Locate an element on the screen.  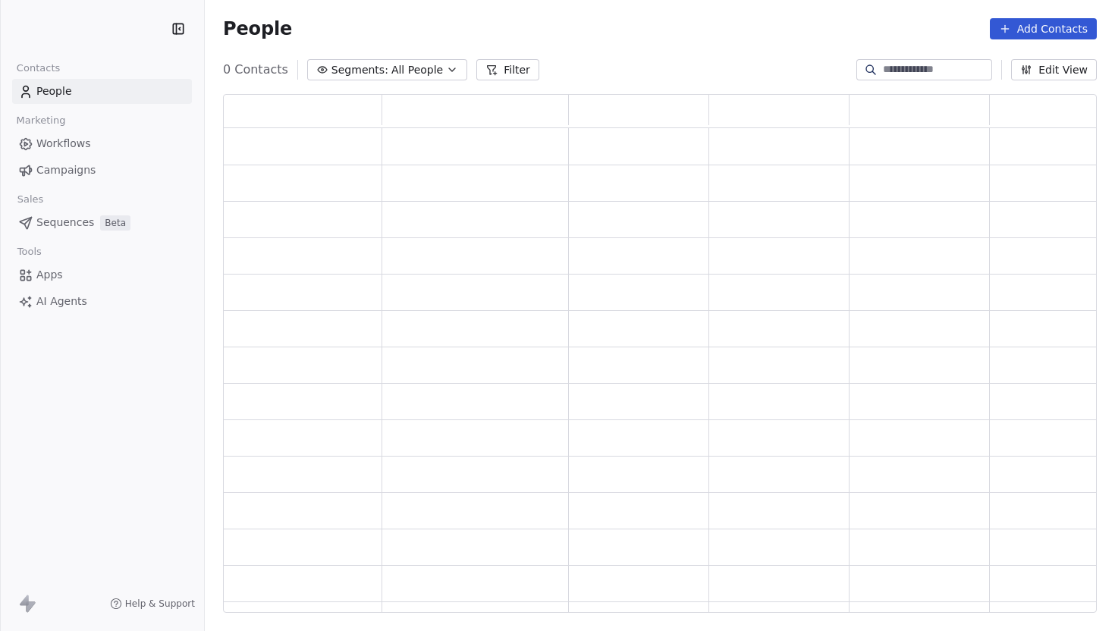
span: Beta is located at coordinates (115, 223).